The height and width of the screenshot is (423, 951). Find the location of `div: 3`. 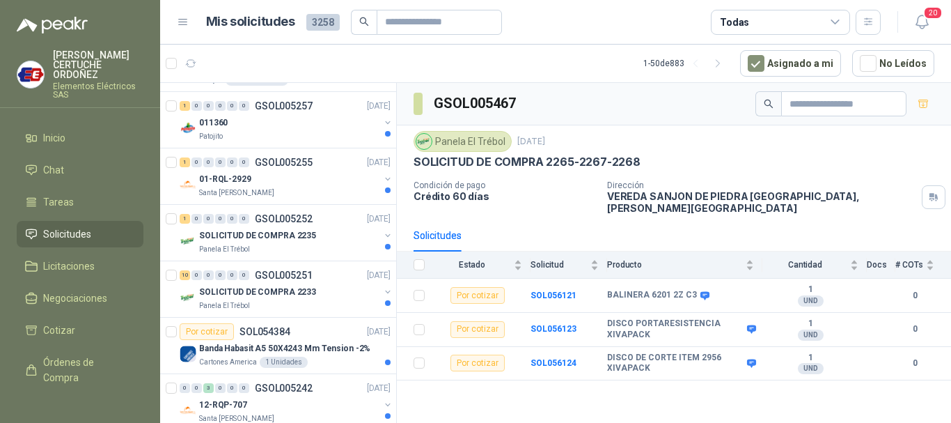

div: 3 is located at coordinates (208, 388).